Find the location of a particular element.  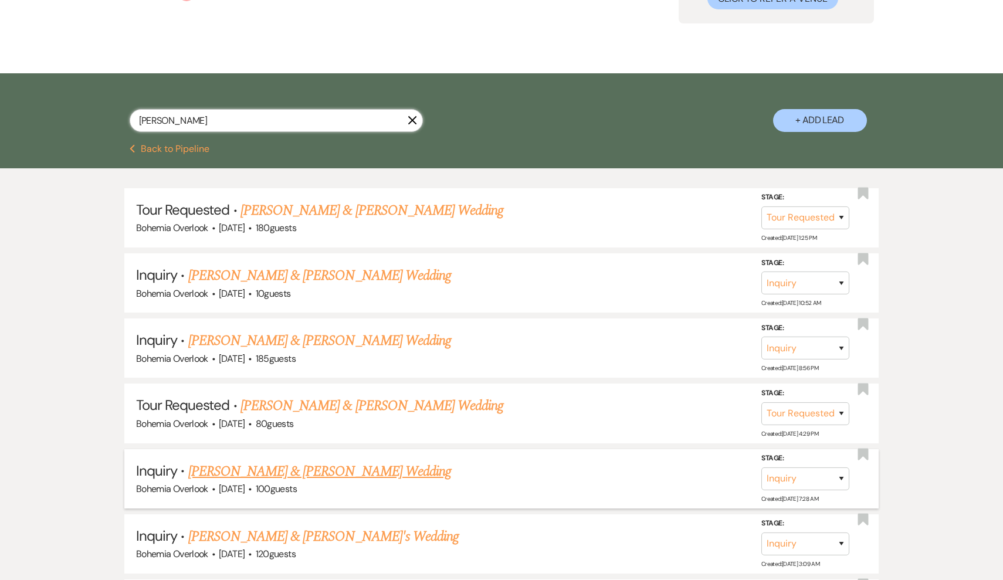

span: 80 guests is located at coordinates (274, 423).